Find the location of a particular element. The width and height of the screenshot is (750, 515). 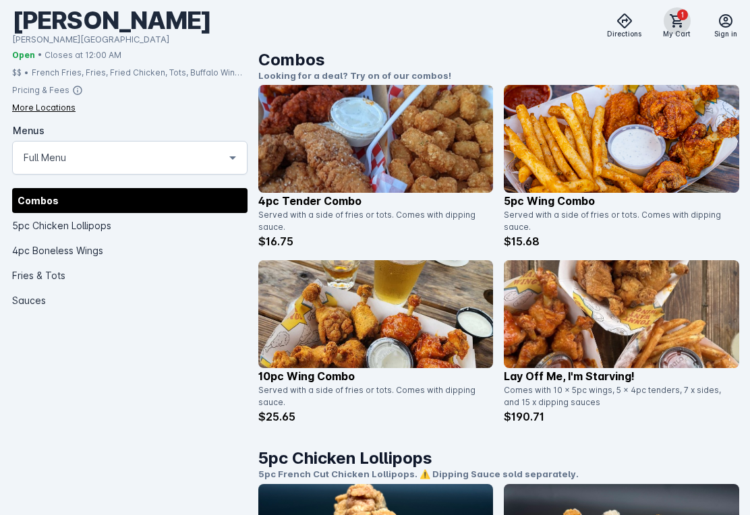

div: Fries & Tots is located at coordinates (130, 275).